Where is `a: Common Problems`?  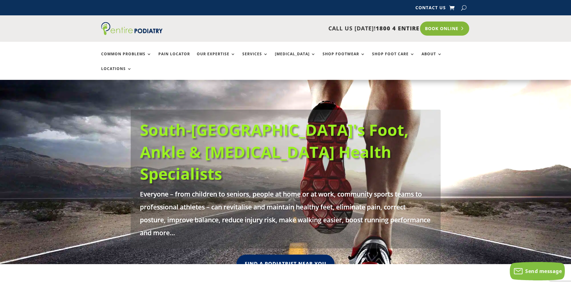 a: Common Problems is located at coordinates (126, 58).